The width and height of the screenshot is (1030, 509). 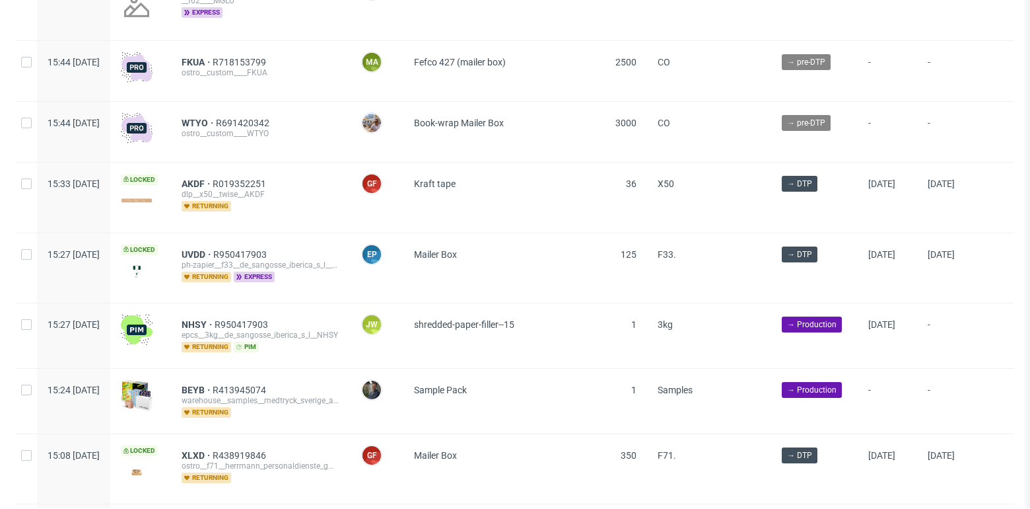 I want to click on span: pim, so click(x=246, y=347).